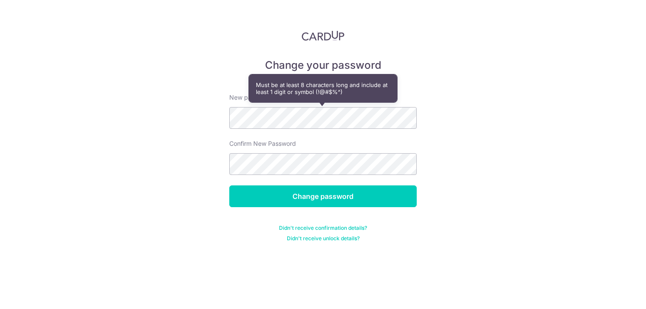  Describe the element at coordinates (323, 36) in the screenshot. I see `img: CardUp Logo` at that location.